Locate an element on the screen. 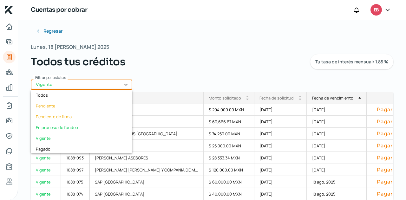  span: Regresar is located at coordinates (53, 31).